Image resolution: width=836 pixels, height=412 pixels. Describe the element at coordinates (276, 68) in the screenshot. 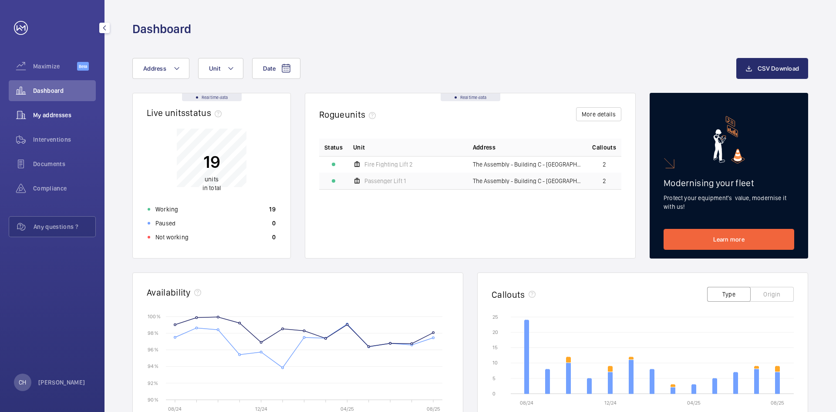

I see `button: Date` at that location.